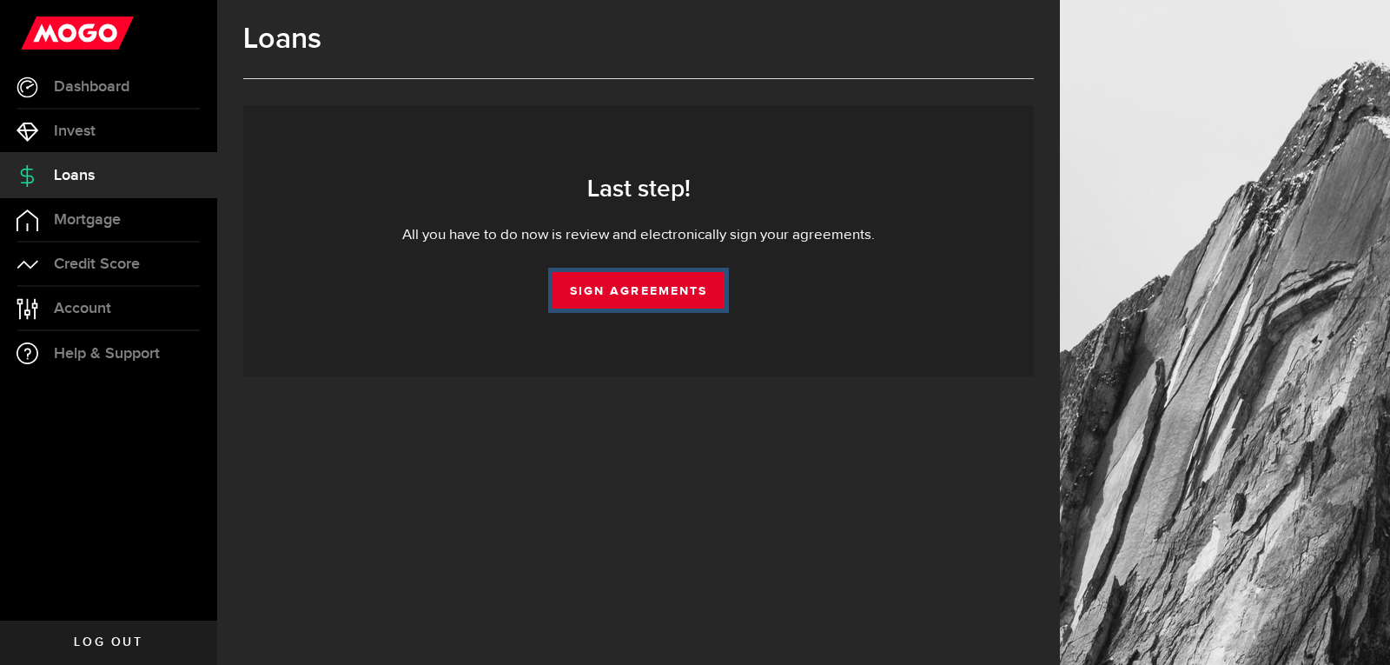  What do you see at coordinates (75, 131) in the screenshot?
I see `span: Invest` at bounding box center [75, 131].